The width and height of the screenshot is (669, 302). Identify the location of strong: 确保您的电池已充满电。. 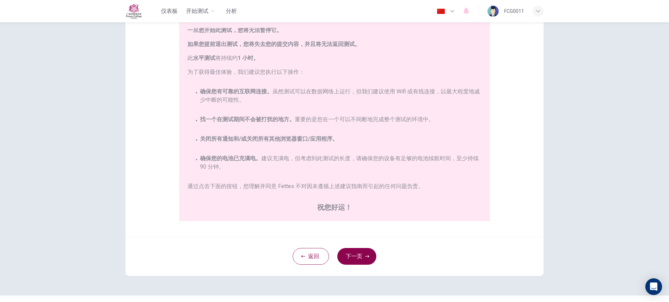
(231, 158).